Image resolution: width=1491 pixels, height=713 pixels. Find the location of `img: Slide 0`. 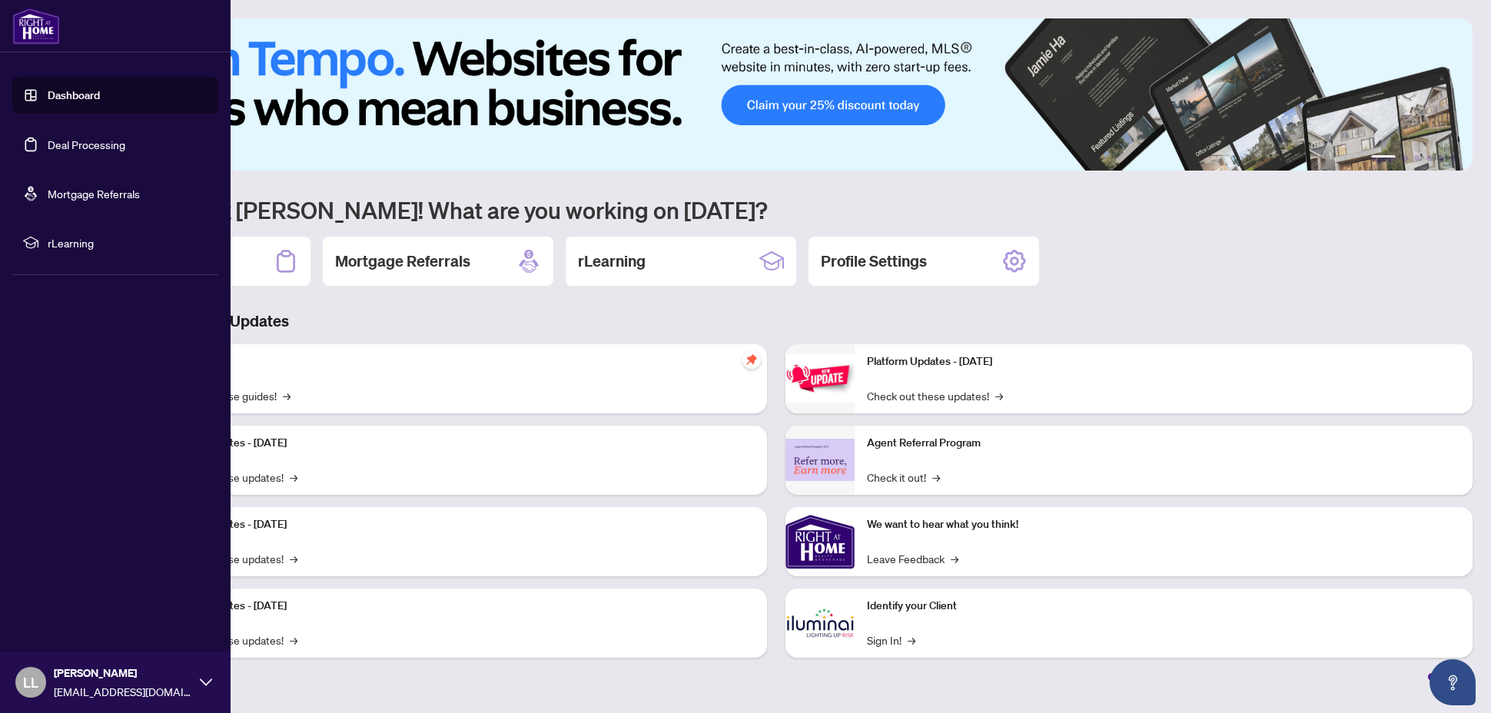

img: Slide 0 is located at coordinates (776, 95).